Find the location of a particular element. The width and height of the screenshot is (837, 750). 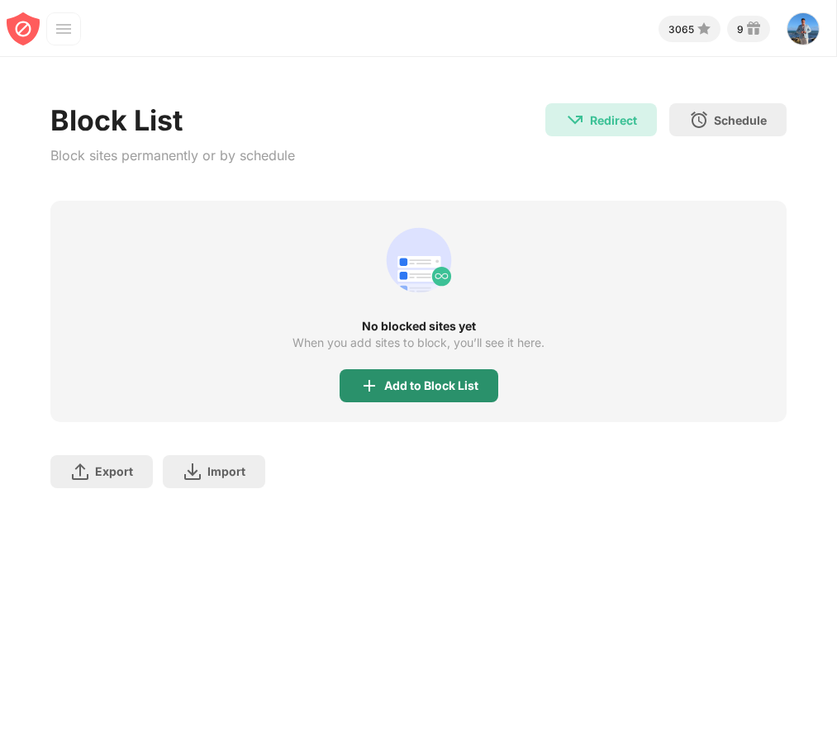

div: Block sites permanently or by schedule is located at coordinates (173, 155).